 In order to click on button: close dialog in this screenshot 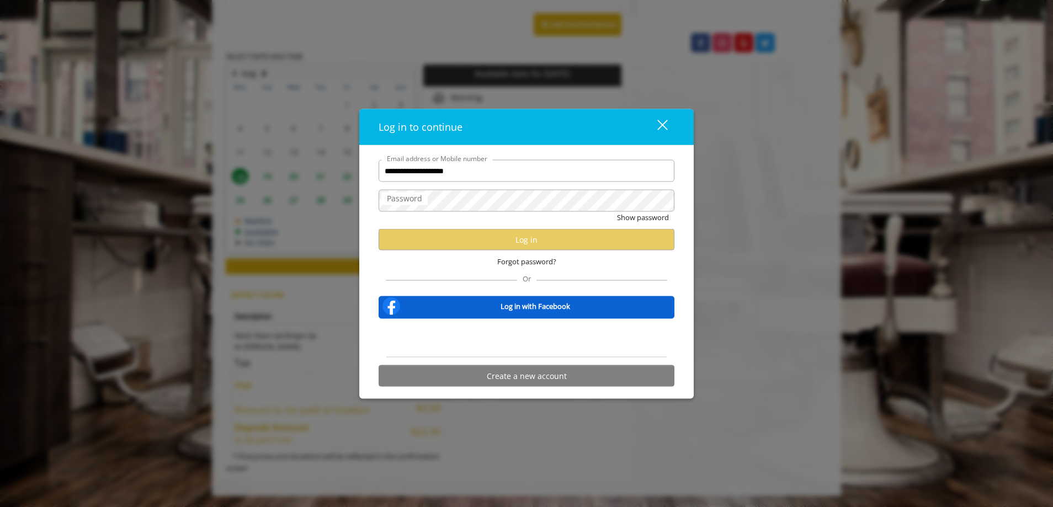, I will do `click(656, 127)`.